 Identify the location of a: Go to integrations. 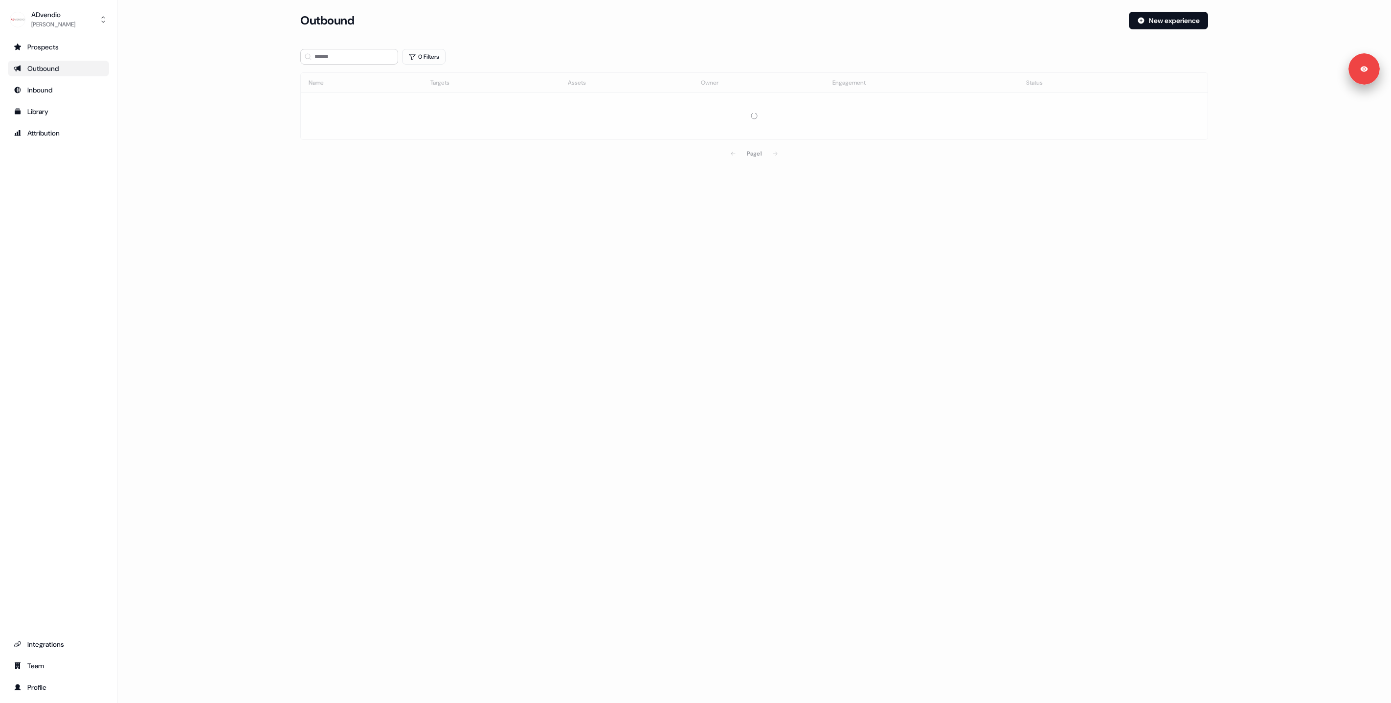
(58, 644).